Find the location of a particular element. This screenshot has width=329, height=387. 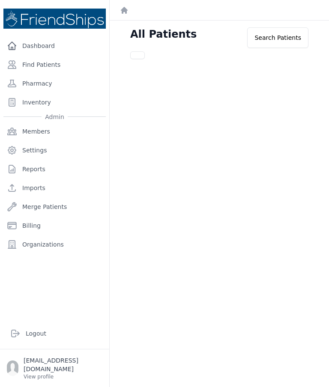

p: View profile is located at coordinates (63, 377).